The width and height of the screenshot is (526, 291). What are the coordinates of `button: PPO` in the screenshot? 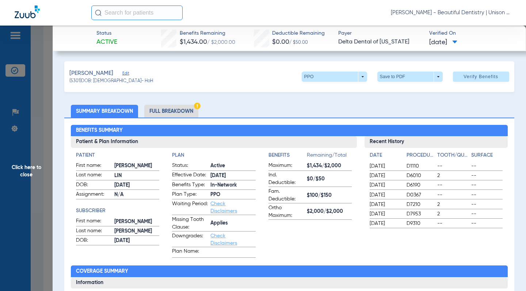 It's located at (334, 77).